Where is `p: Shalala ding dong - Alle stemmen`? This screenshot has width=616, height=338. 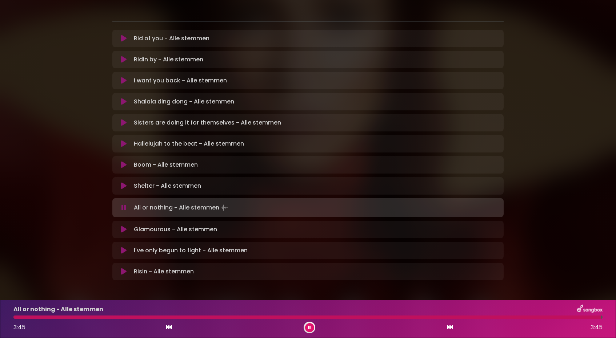
p: Shalala ding dong - Alle stemmen is located at coordinates (184, 102).